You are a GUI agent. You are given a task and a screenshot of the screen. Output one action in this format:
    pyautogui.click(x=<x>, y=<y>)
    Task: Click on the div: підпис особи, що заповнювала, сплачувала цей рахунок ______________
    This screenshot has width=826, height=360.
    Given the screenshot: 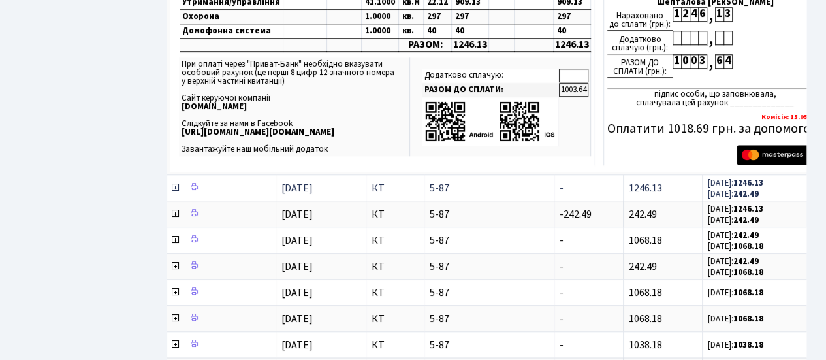 What is the action you would take?
    pyautogui.click(x=715, y=97)
    